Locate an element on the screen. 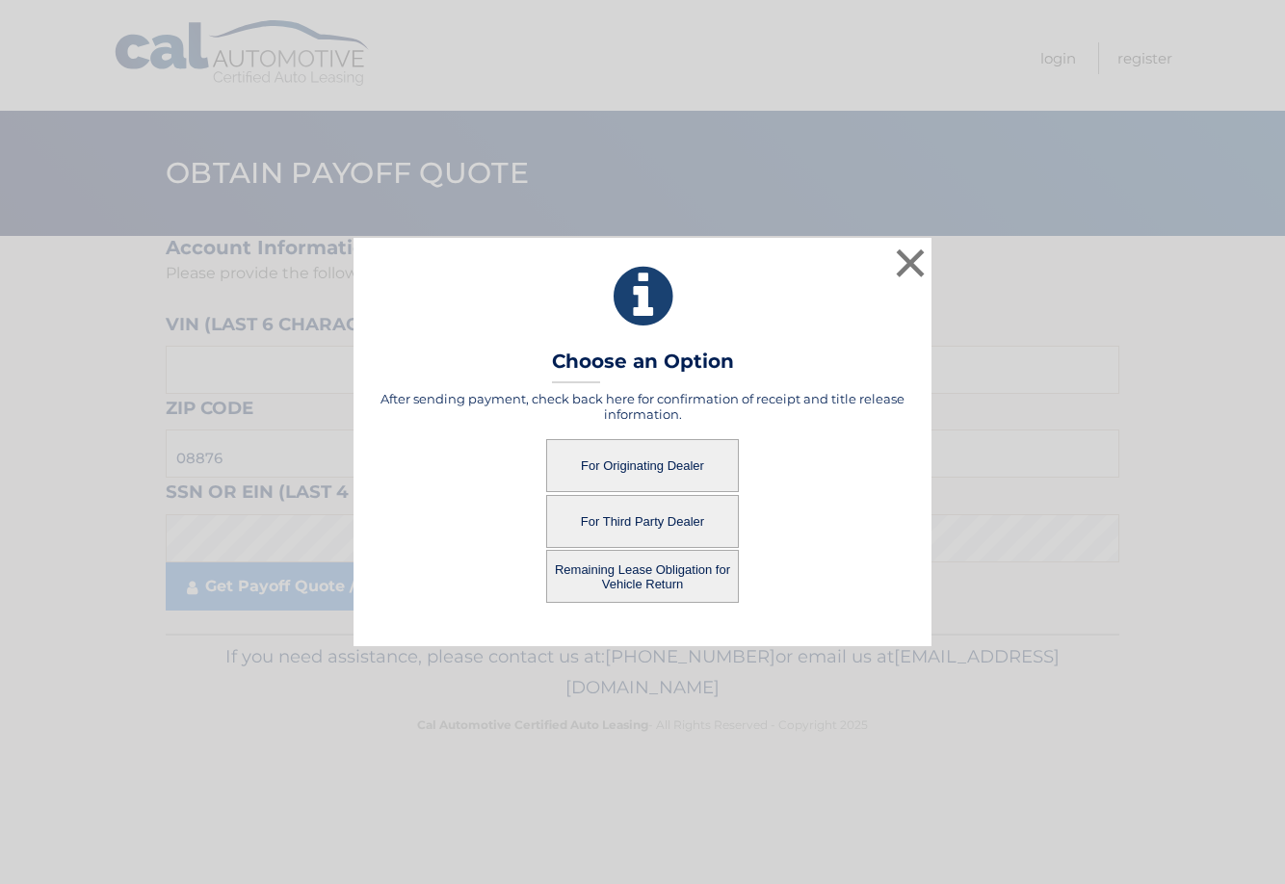  button: For Third Party Dealer is located at coordinates (642, 521).